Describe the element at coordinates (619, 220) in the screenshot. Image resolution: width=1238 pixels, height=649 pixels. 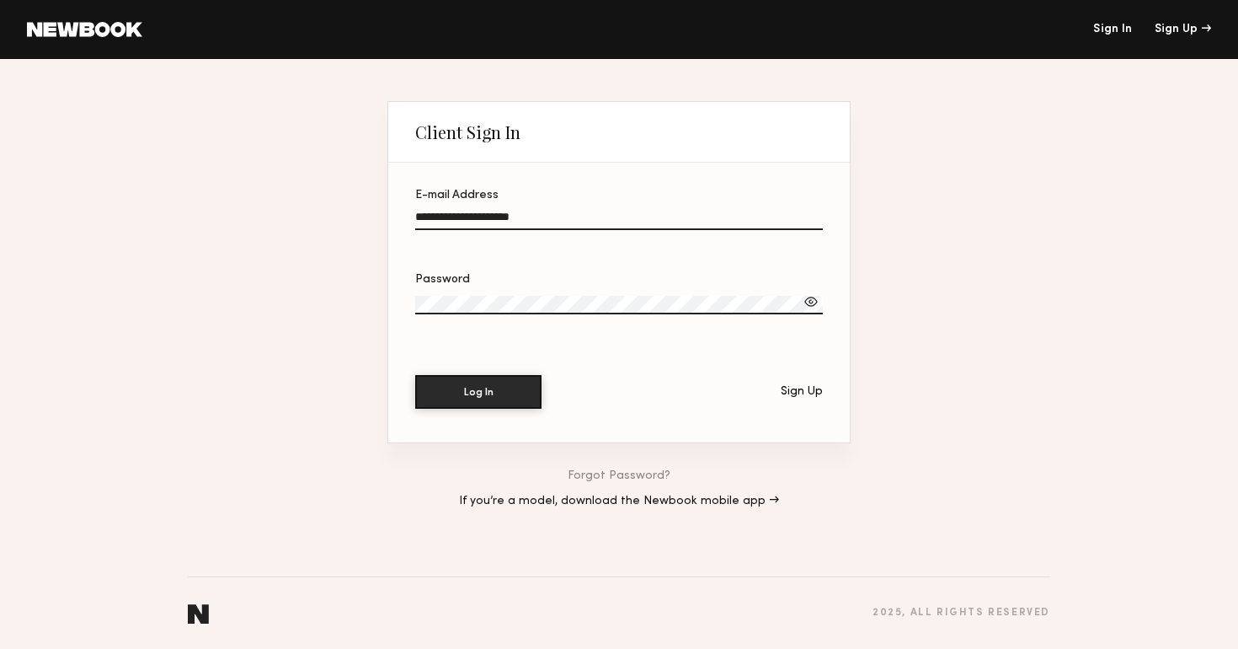
I see `input: E-mail Address` at that location.